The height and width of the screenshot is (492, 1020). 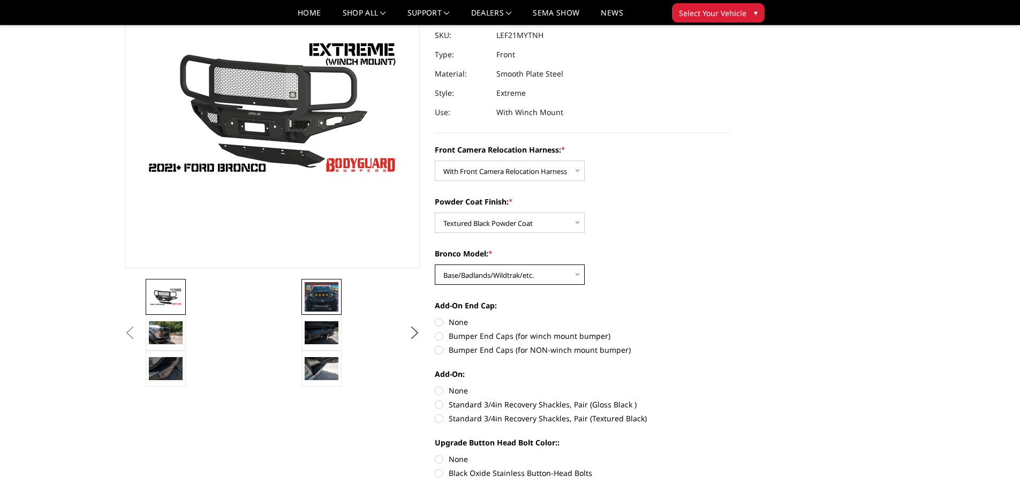 I want to click on dd: Extreme, so click(x=511, y=93).